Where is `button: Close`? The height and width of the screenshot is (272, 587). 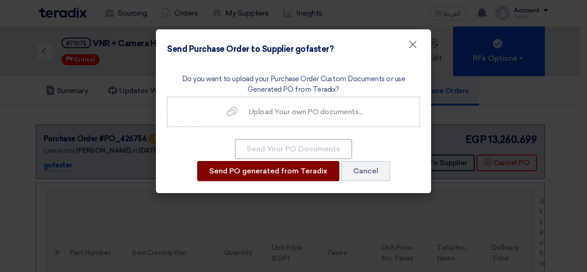
button: Close is located at coordinates (413, 45).